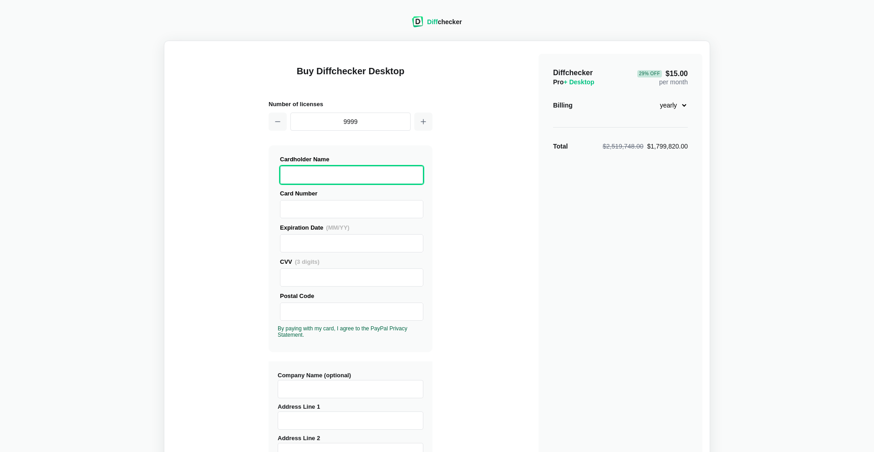  What do you see at coordinates (662, 74) in the screenshot?
I see `span: $15.00` at bounding box center [662, 74].